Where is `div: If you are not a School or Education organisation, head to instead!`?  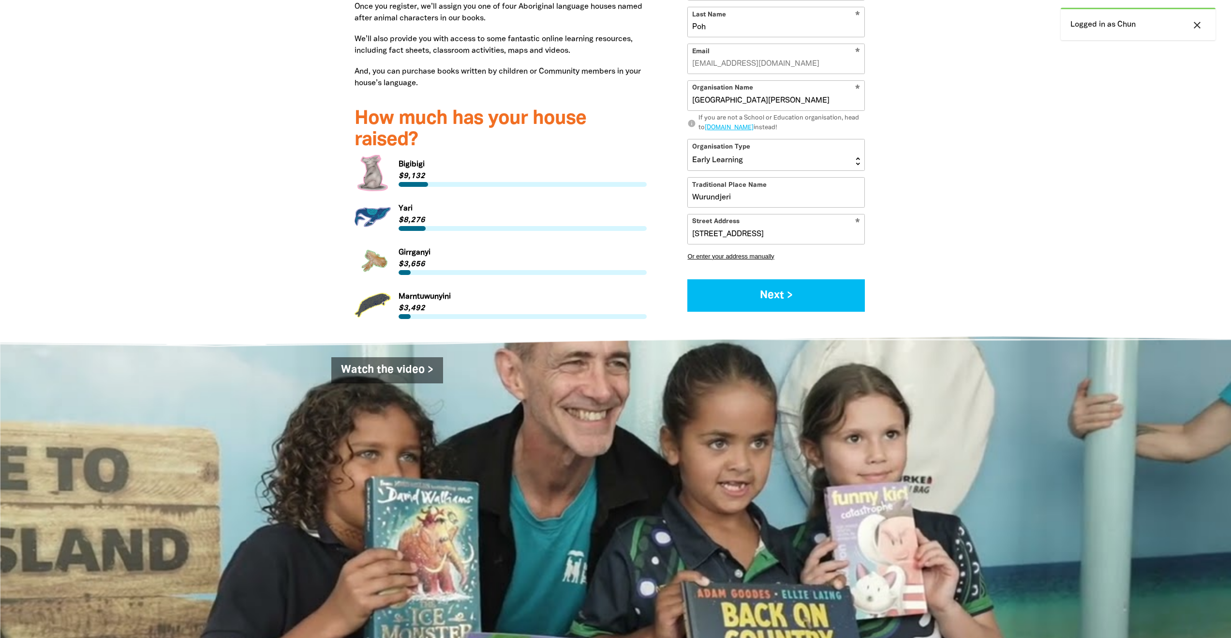
div: If you are not a School or Education organisation, head to instead! is located at coordinates (782, 123).